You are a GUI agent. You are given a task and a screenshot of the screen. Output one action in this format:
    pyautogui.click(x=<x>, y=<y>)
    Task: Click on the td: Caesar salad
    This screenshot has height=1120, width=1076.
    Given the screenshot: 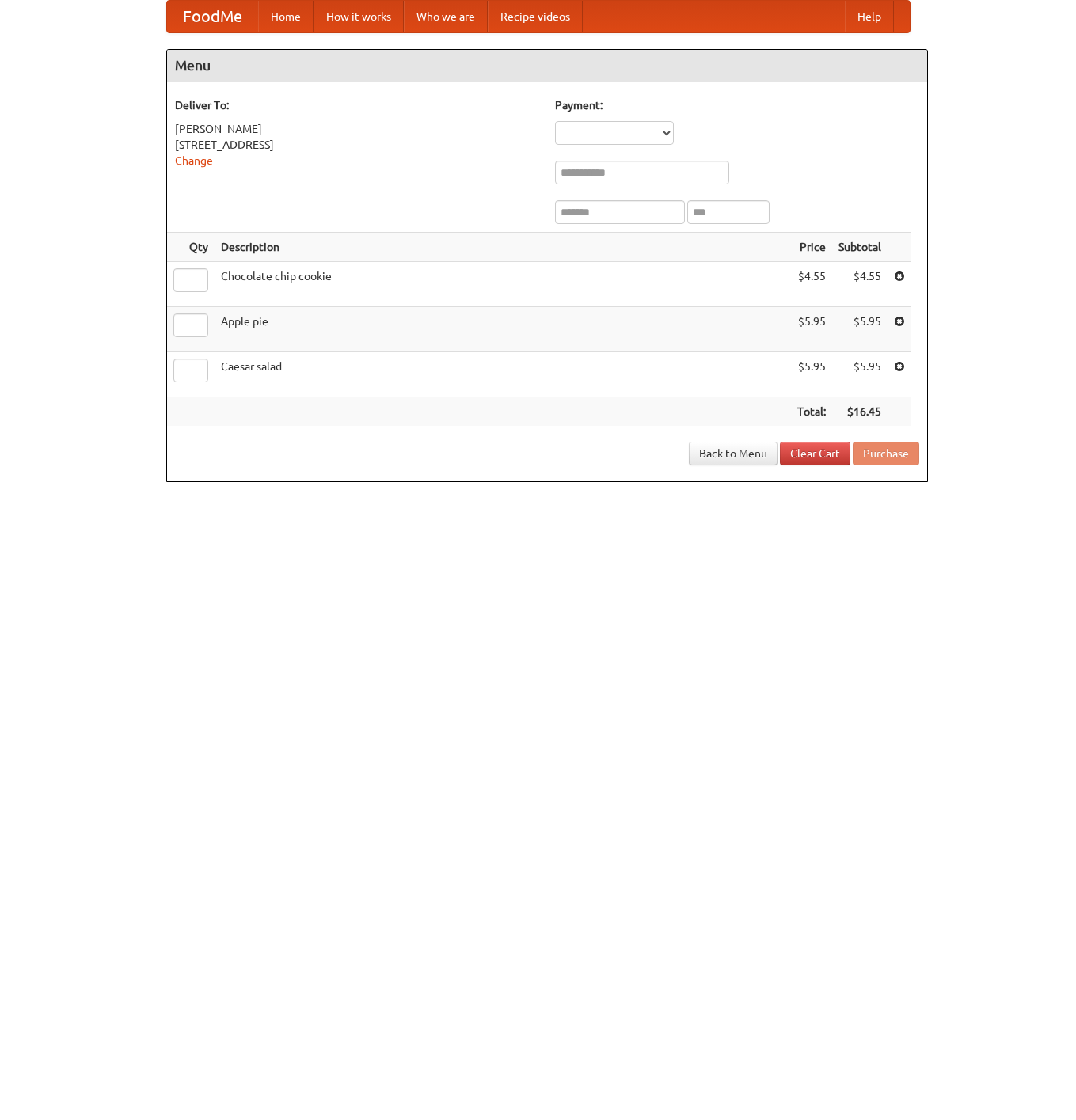 What is the action you would take?
    pyautogui.click(x=503, y=374)
    